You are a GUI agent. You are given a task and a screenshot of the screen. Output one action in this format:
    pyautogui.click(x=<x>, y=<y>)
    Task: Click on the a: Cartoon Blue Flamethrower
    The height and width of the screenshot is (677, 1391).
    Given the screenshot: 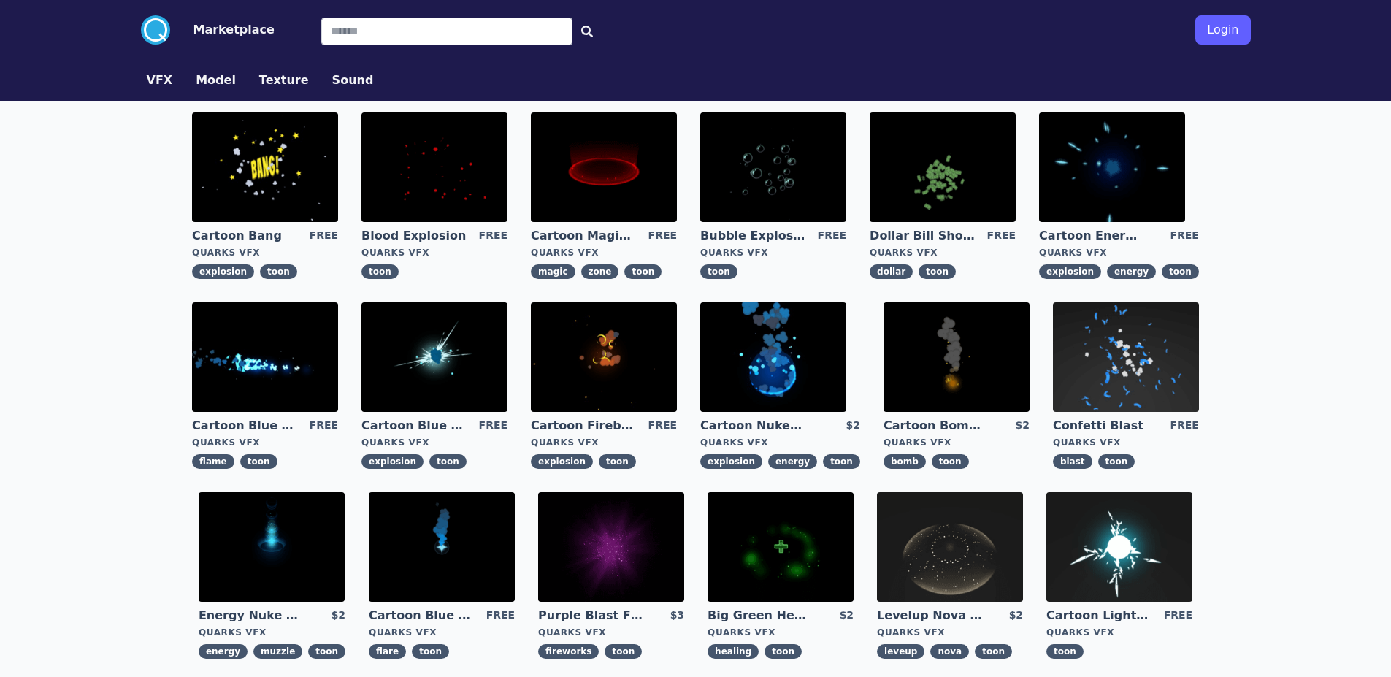 What is the action you would take?
    pyautogui.click(x=245, y=426)
    